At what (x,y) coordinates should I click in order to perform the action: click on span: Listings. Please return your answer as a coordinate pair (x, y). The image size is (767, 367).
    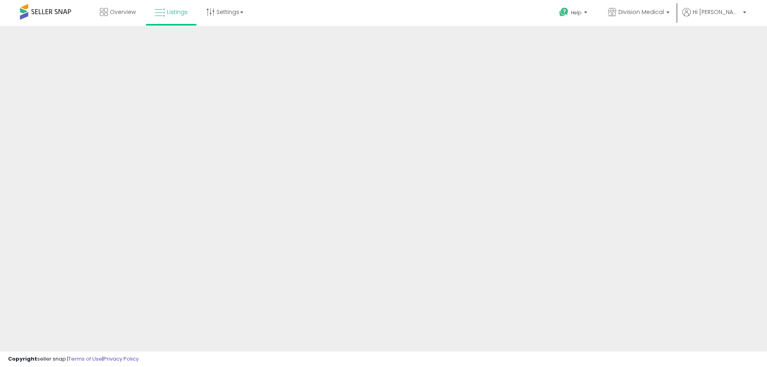
    Looking at the image, I should click on (177, 12).